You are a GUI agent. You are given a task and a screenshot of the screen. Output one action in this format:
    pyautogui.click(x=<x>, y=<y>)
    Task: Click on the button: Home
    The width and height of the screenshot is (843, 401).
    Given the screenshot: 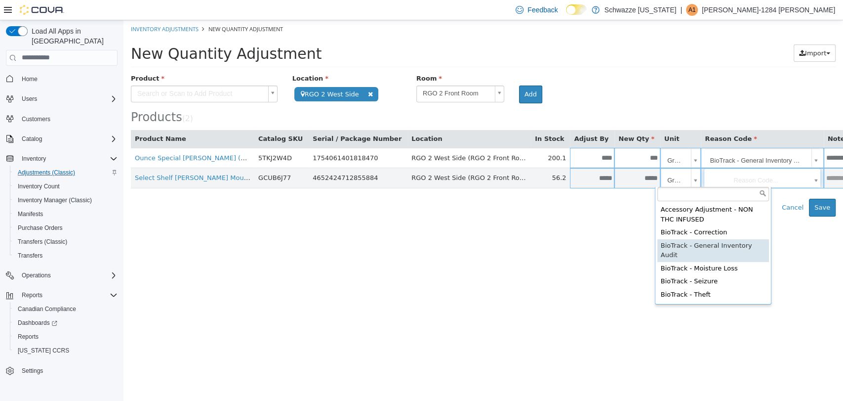 What is the action you would take?
    pyautogui.click(x=62, y=79)
    